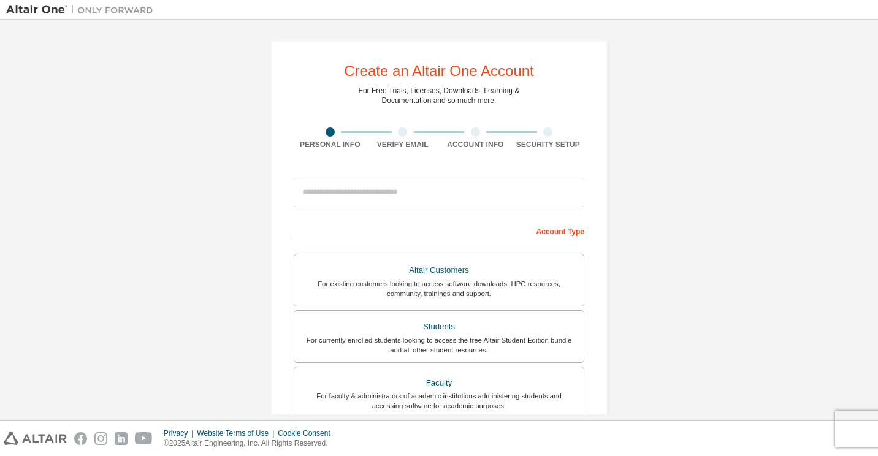  I want to click on div: Privacy, so click(180, 433).